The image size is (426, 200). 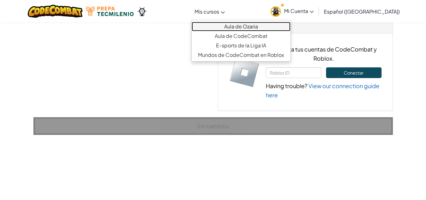 What do you see at coordinates (353, 72) in the screenshot?
I see `button: Conectar` at bounding box center [353, 72].